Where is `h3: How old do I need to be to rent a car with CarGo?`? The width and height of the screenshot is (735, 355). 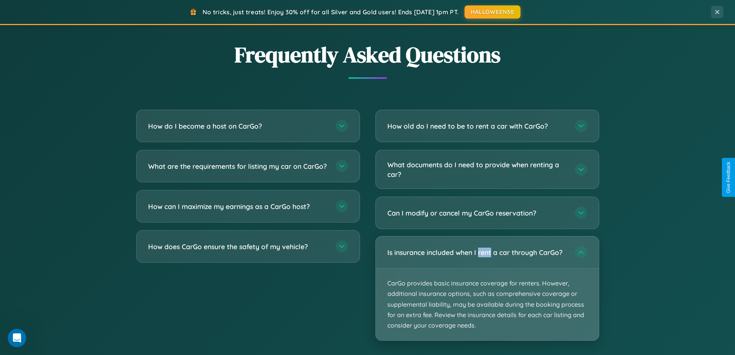 h3: How old do I need to be to rent a car with CarGo? is located at coordinates (478, 126).